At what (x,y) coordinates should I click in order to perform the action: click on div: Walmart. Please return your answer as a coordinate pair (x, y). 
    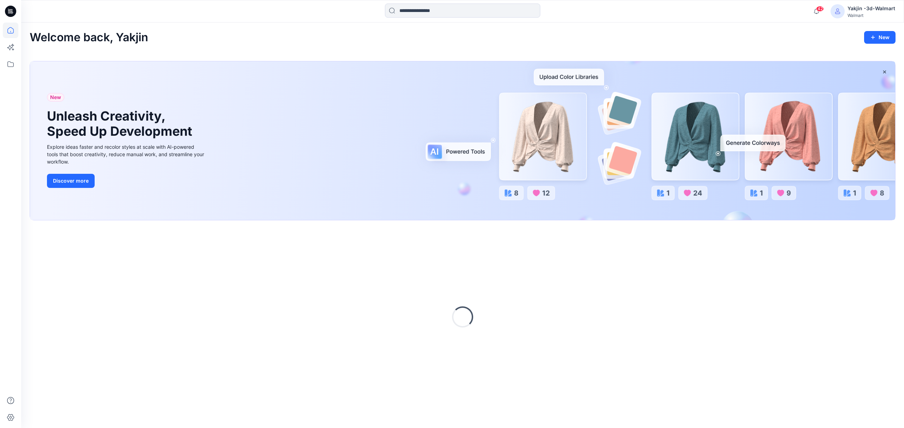
    Looking at the image, I should click on (871, 15).